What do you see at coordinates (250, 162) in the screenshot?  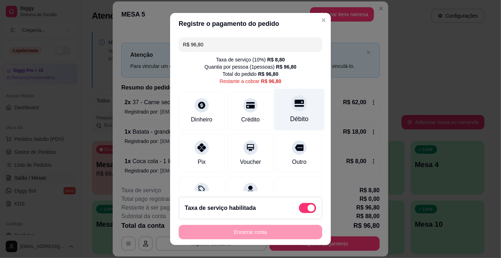 I see `div: Voucher` at bounding box center [250, 162].